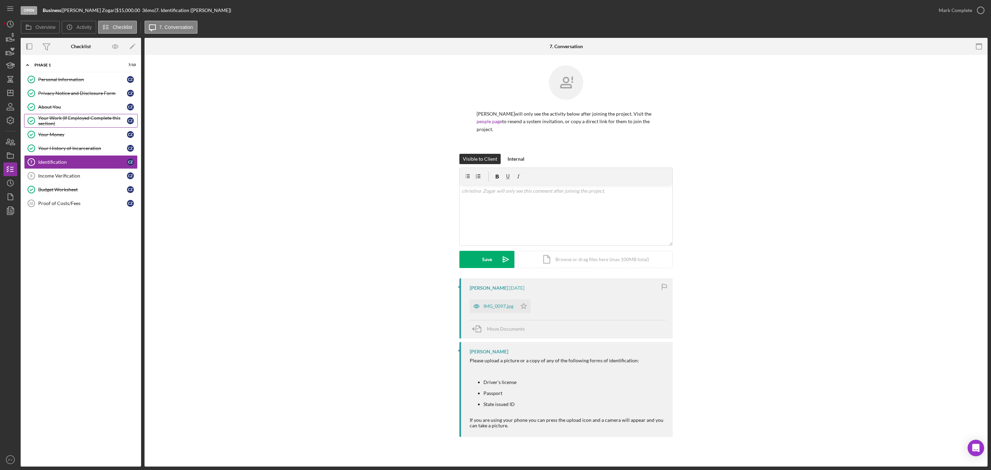 This screenshot has width=991, height=470. Describe the element at coordinates (52, 10) in the screenshot. I see `b: Business` at that location.